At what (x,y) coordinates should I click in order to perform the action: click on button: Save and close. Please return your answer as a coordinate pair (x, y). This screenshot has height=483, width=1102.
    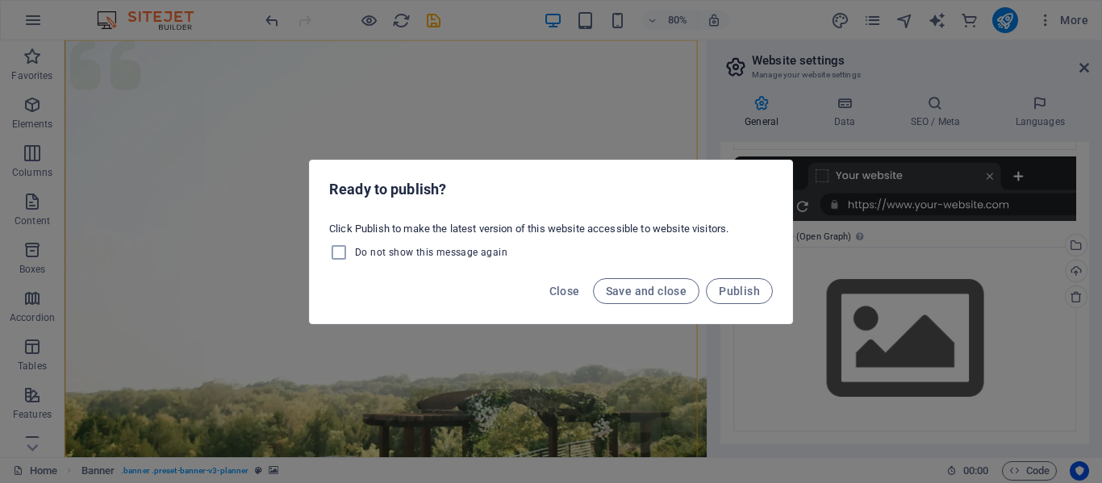
    Looking at the image, I should click on (646, 291).